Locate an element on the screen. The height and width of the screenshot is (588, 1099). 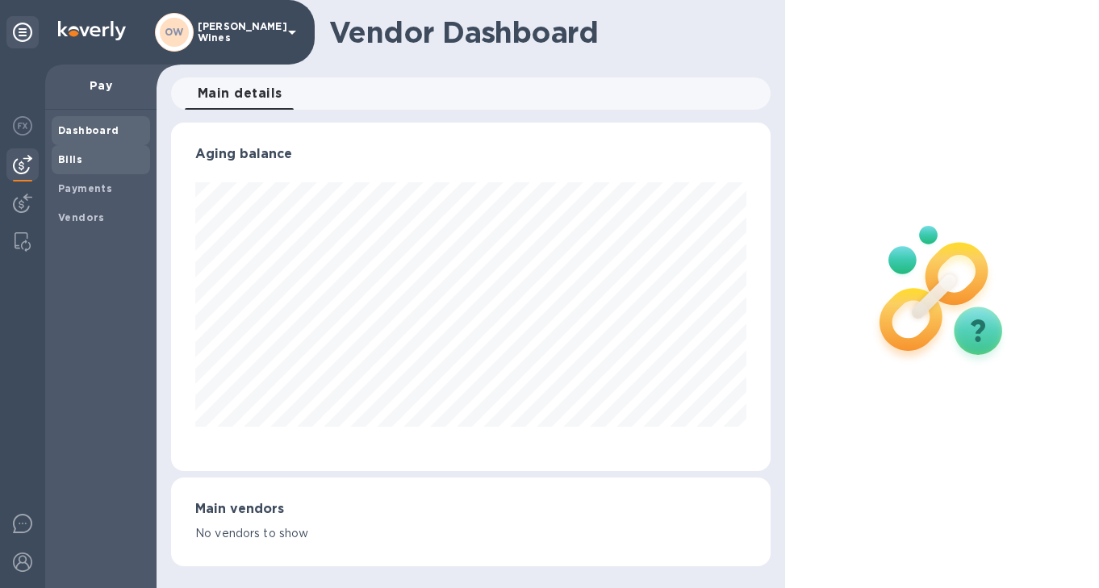
b: Dashboard is located at coordinates (89, 130).